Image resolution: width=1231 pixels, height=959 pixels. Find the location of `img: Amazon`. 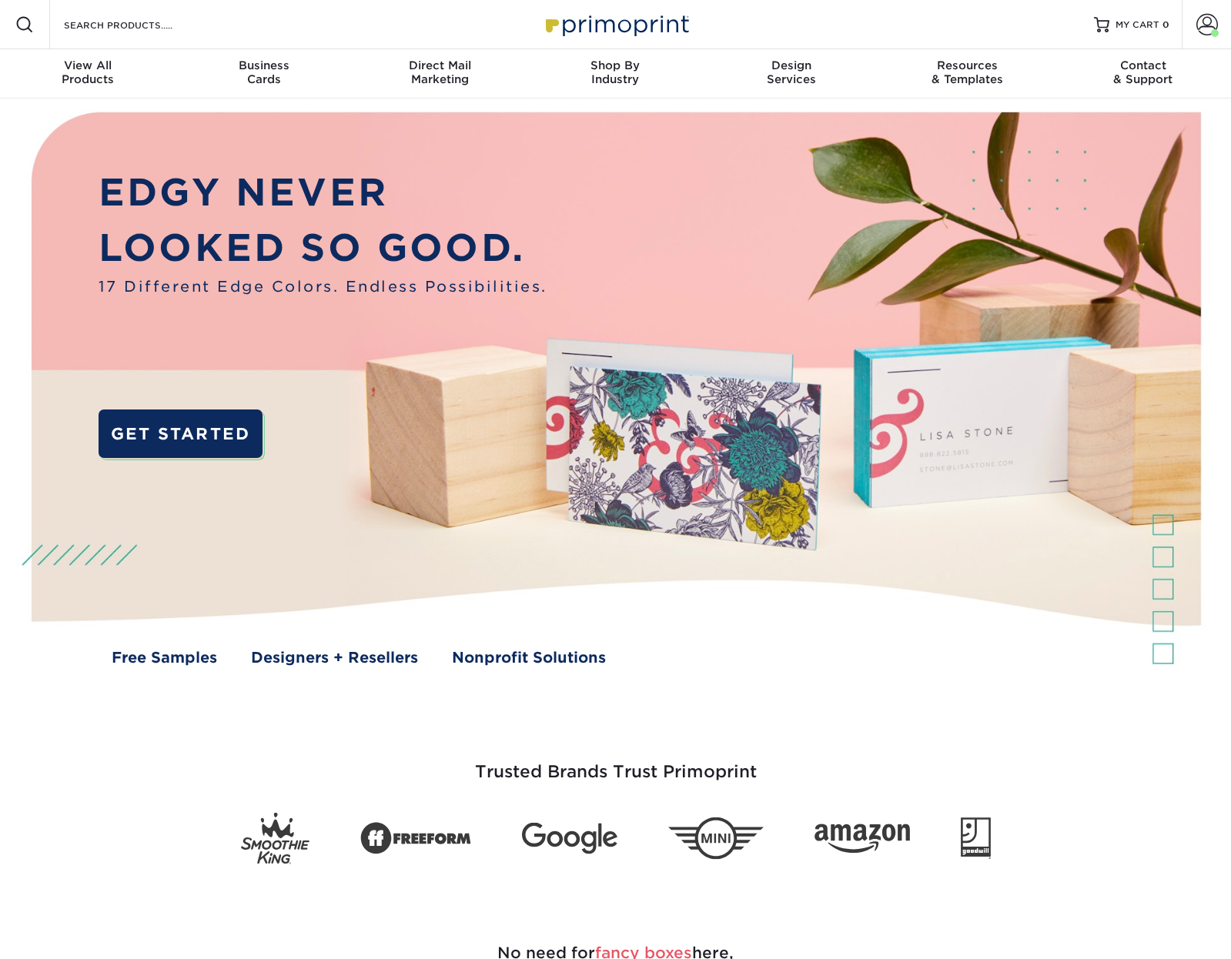

img: Amazon is located at coordinates (862, 838).